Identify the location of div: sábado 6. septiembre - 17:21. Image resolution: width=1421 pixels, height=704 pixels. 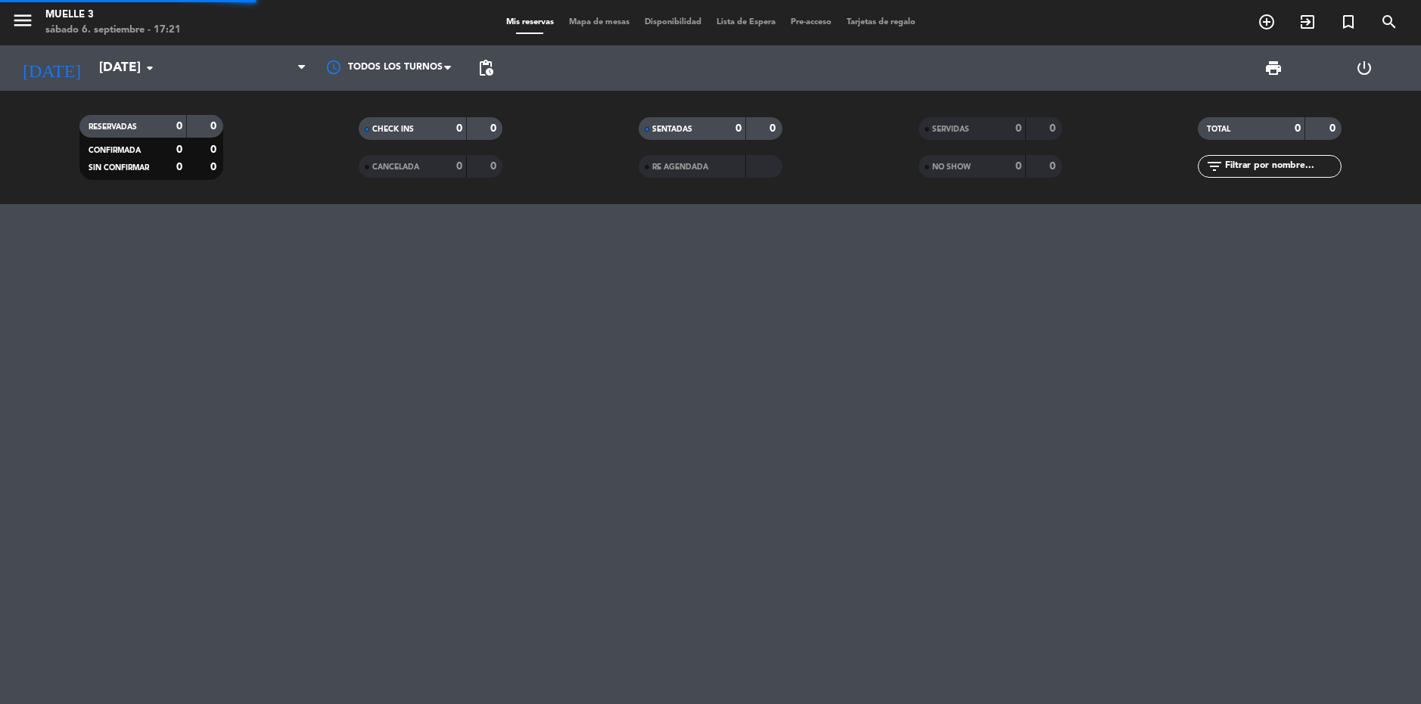
(113, 30).